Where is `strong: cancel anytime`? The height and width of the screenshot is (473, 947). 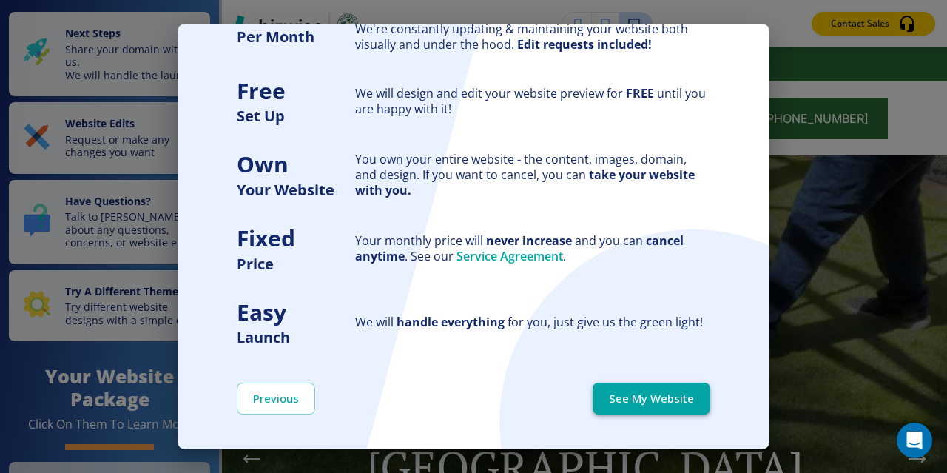
strong: cancel anytime is located at coordinates (520, 248).